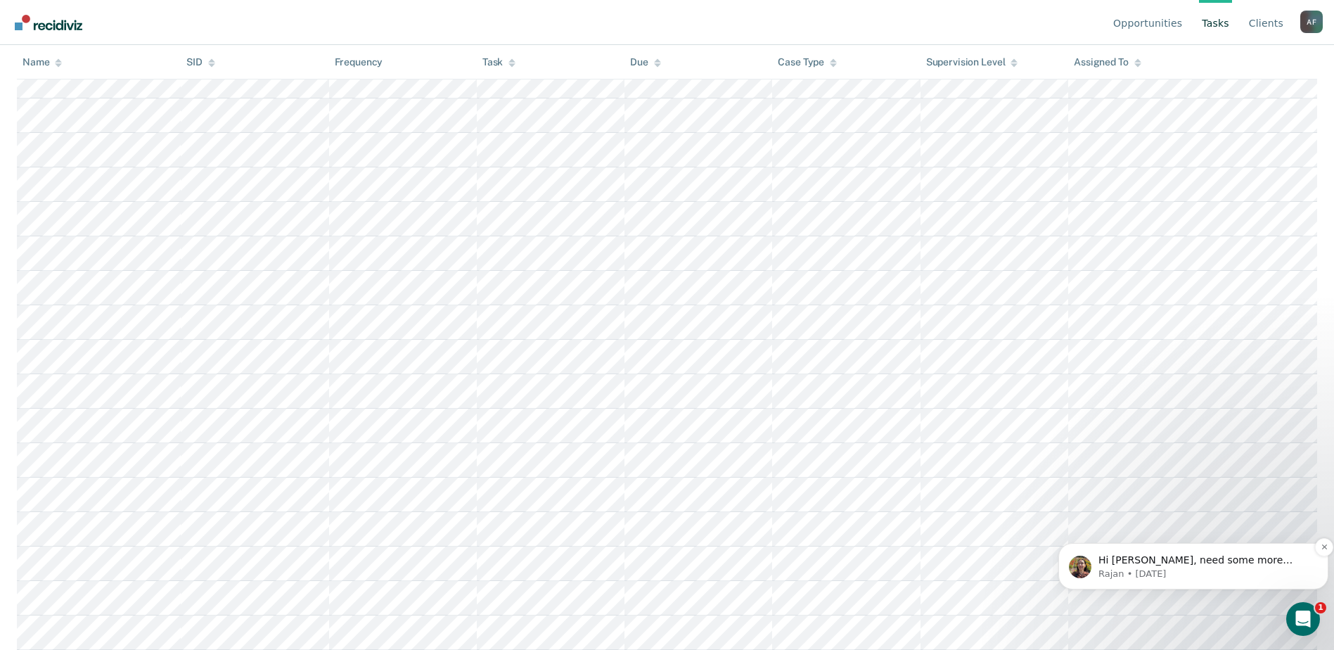 This screenshot has height=650, width=1334. Describe the element at coordinates (49, 23) in the screenshot. I see `img: Recidiviz` at that location.